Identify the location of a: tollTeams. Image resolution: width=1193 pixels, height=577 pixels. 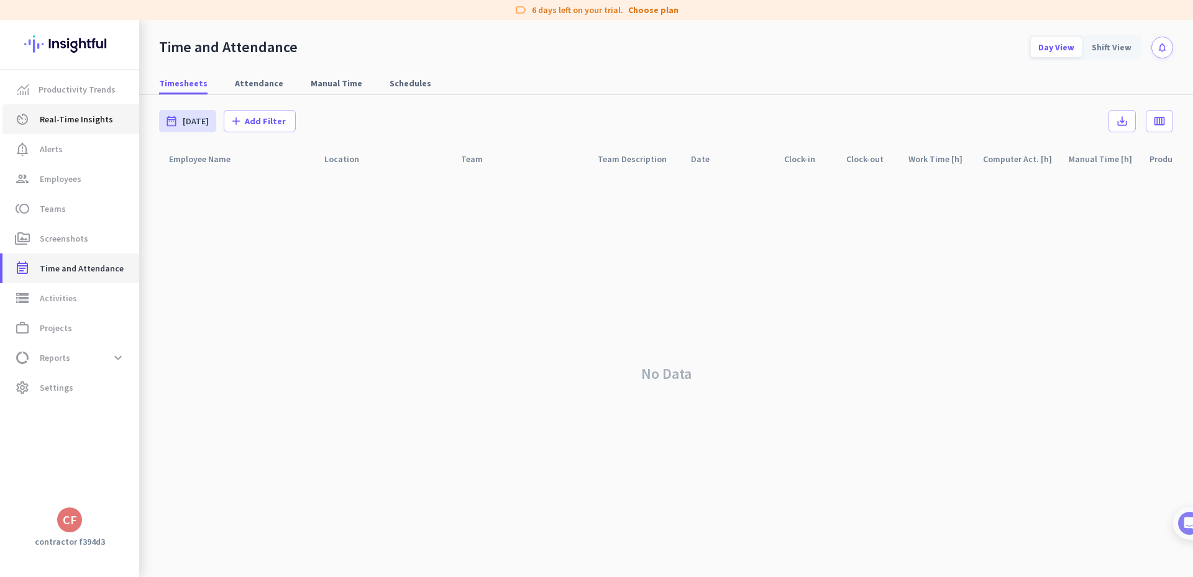
(71, 209).